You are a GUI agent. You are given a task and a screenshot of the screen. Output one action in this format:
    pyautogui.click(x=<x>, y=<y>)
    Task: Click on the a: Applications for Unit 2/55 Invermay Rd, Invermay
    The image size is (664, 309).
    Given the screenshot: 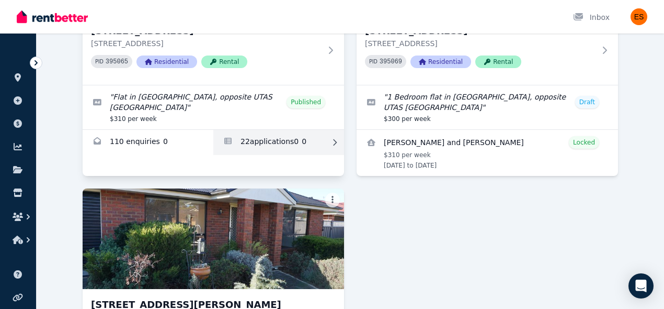 What is the action you would take?
    pyautogui.click(x=279, y=142)
    